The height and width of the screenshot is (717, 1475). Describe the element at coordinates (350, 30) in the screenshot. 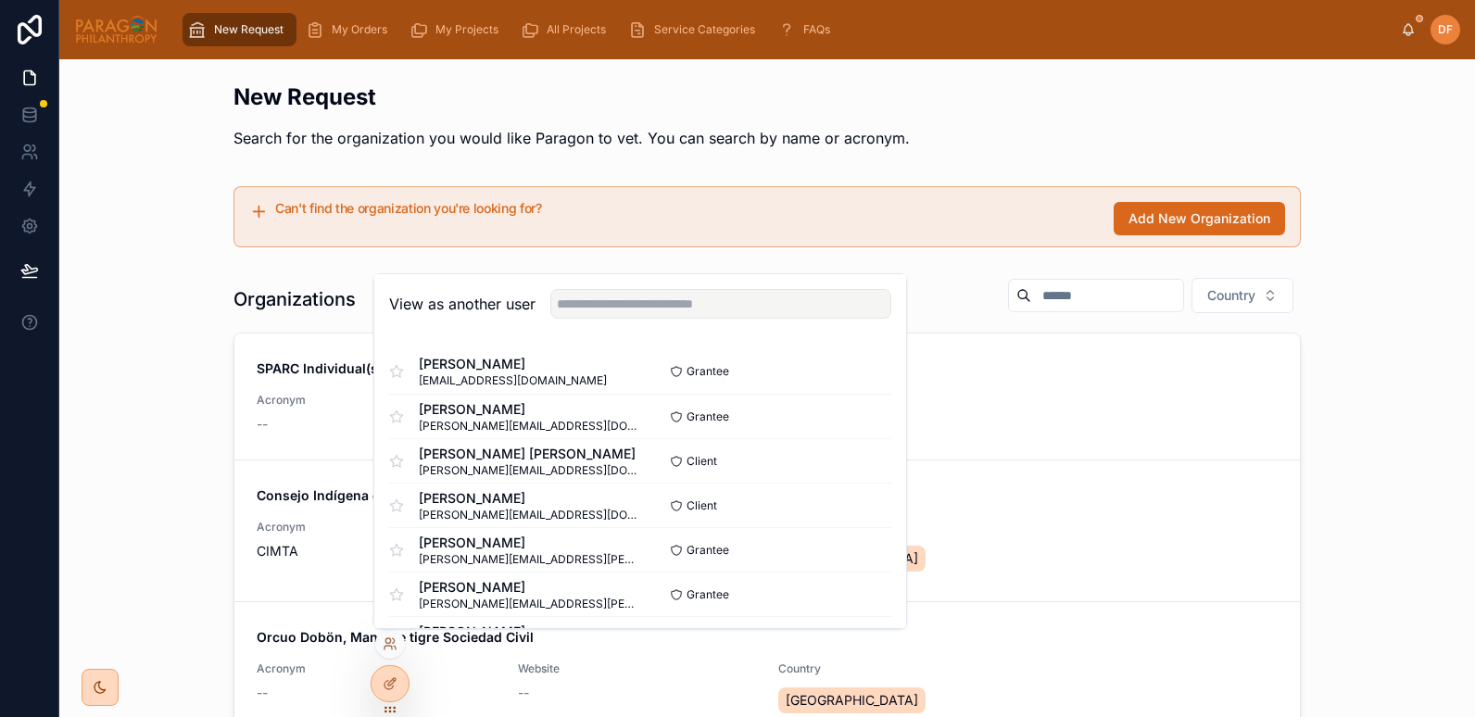

I see `a: My Orders` at that location.